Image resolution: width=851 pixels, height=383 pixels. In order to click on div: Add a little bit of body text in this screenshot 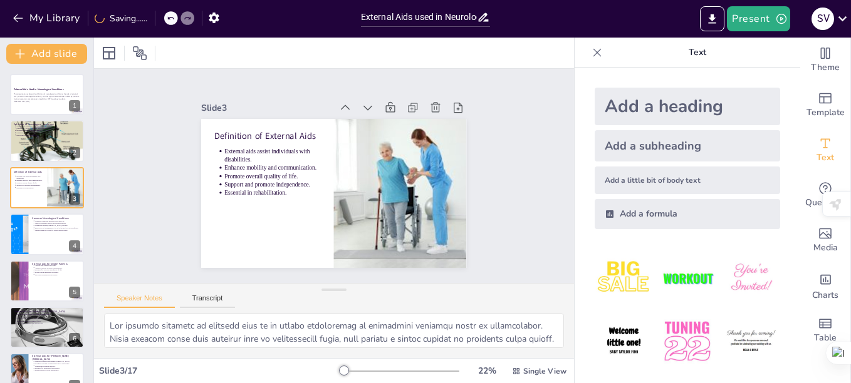, I will do `click(687, 180)`.